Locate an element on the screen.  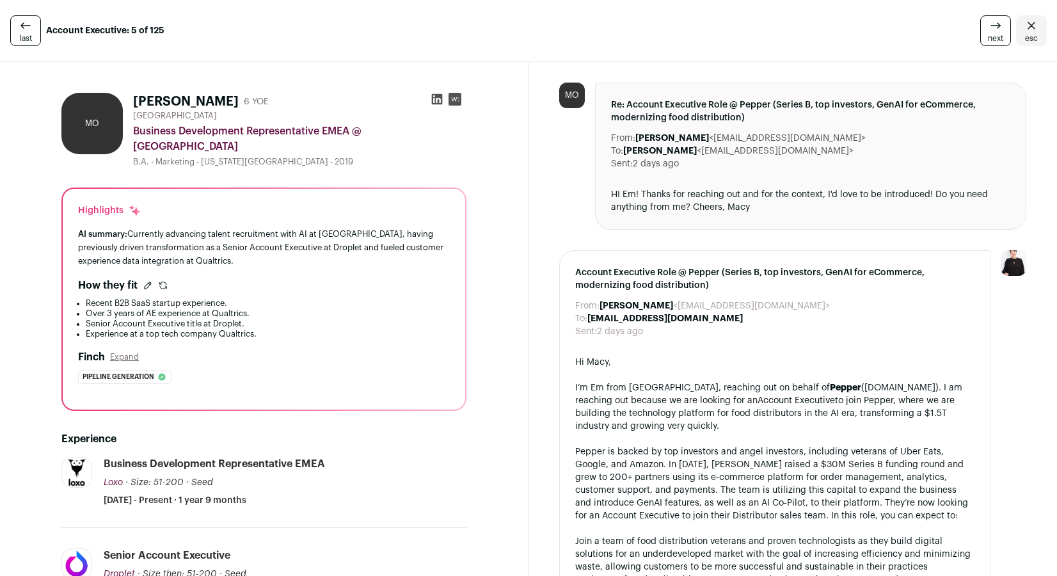
a: last is located at coordinates (26, 31).